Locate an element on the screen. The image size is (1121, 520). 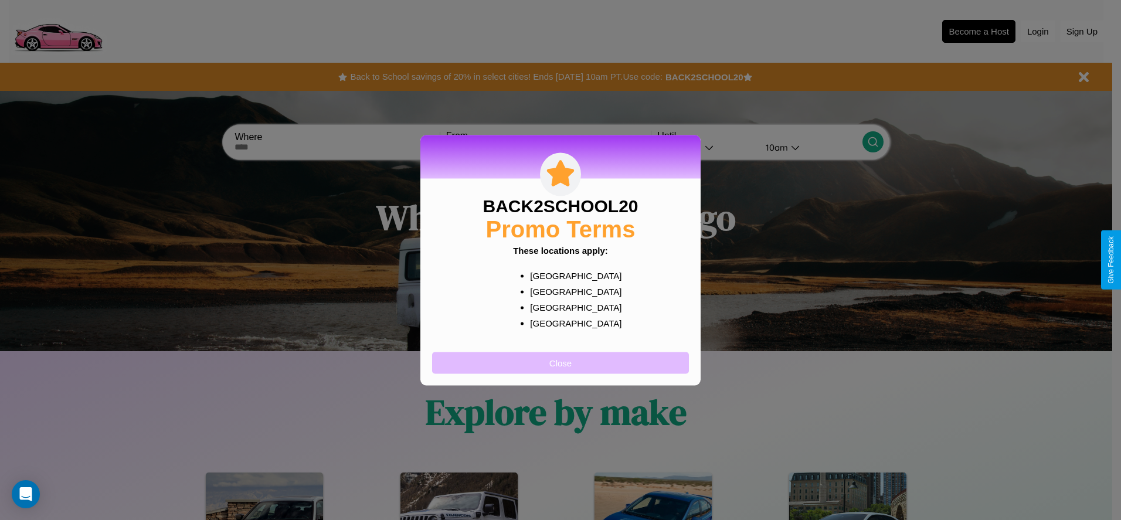
h3: BACK2SCHOOL20 is located at coordinates (560, 206).